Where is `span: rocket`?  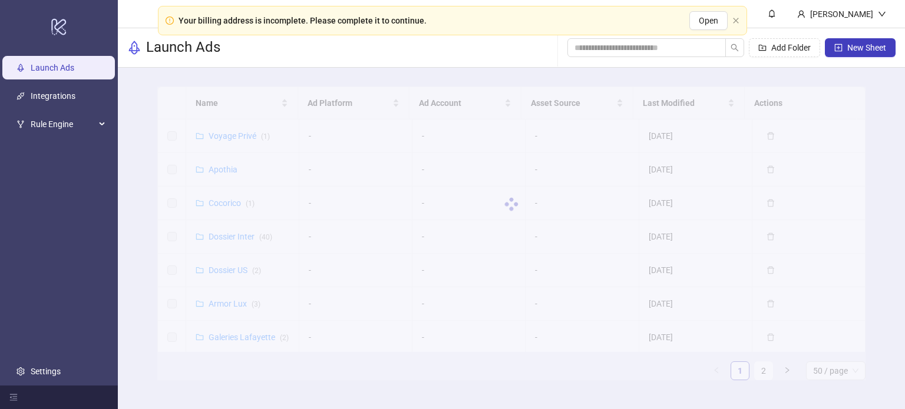
span: rocket is located at coordinates (134, 48).